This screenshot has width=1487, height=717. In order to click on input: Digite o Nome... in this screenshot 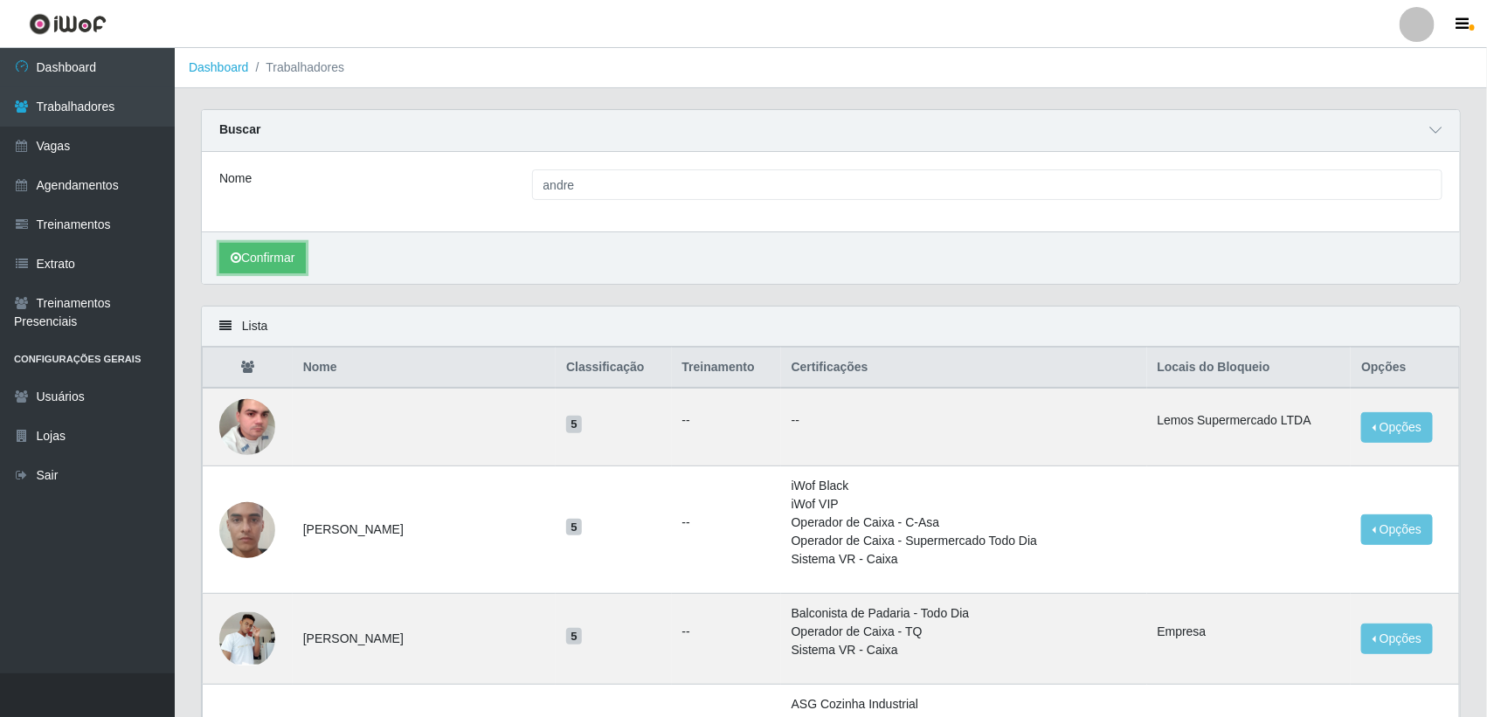, I will do `click(987, 184)`.